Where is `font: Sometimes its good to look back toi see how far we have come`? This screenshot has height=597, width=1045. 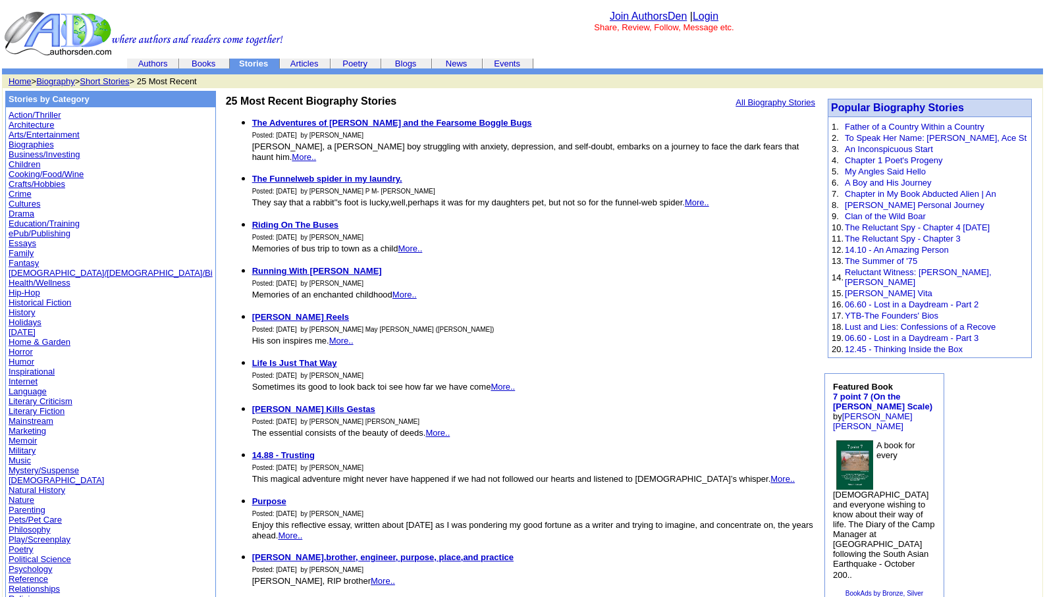
font: Sometimes its good to look back toi see how far we have come is located at coordinates (384, 387).